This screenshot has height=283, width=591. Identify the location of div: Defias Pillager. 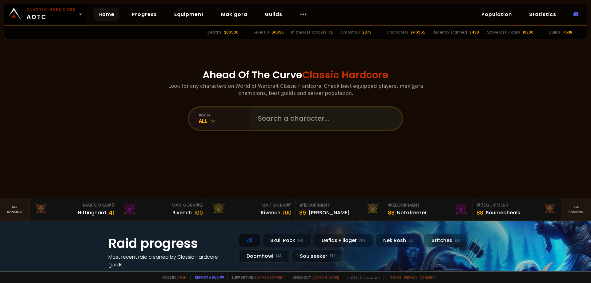
(344, 240).